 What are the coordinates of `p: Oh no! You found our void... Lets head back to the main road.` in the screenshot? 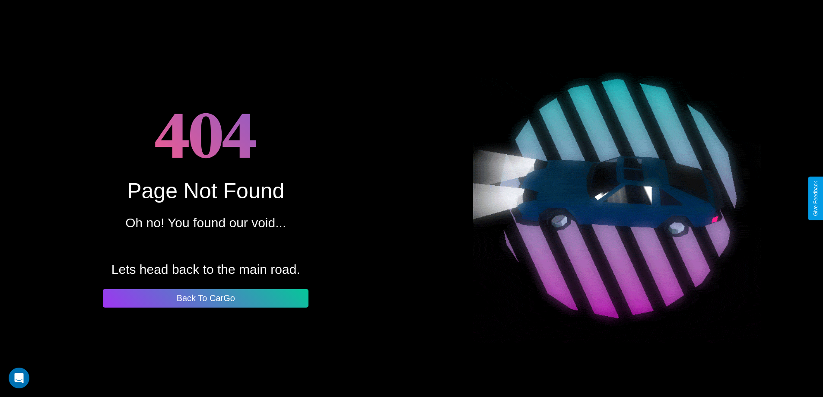 It's located at (206, 246).